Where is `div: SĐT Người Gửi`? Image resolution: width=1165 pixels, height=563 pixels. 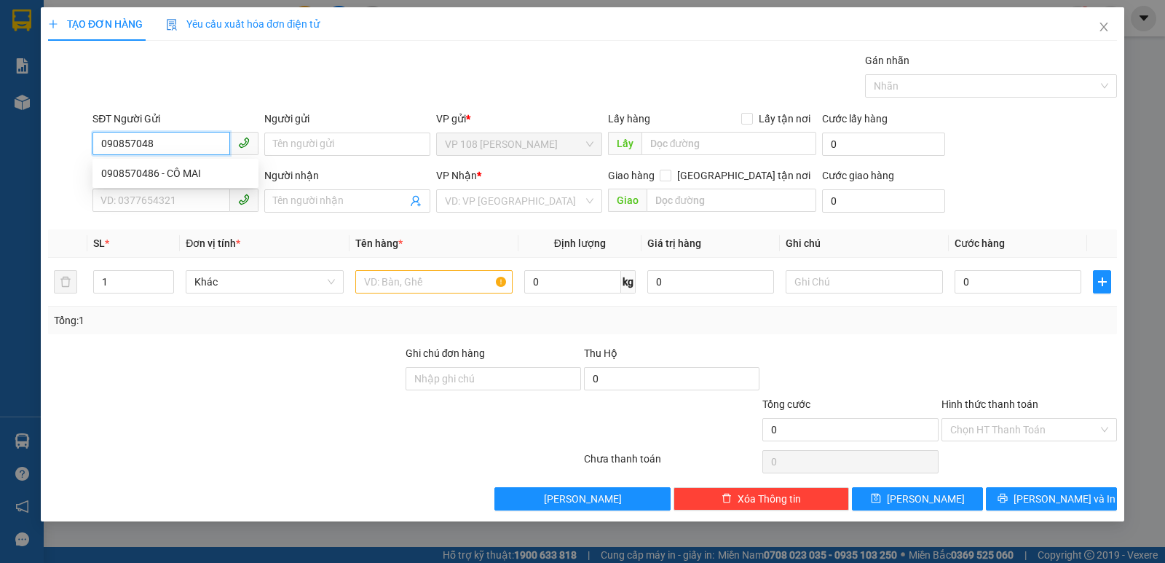 div: SĐT Người Gửi is located at coordinates (175, 119).